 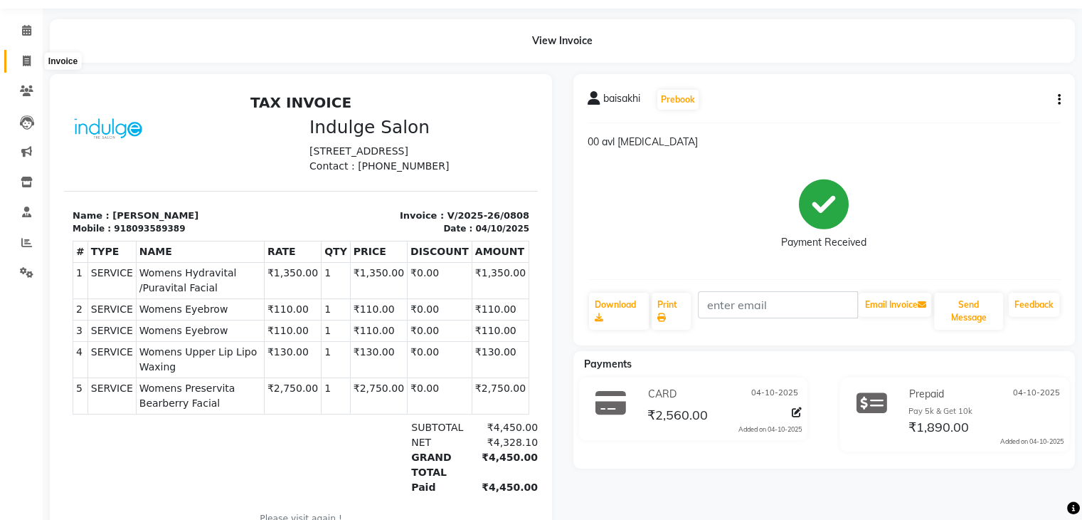 I want to click on h3: Indulge Salon, so click(x=355, y=39).